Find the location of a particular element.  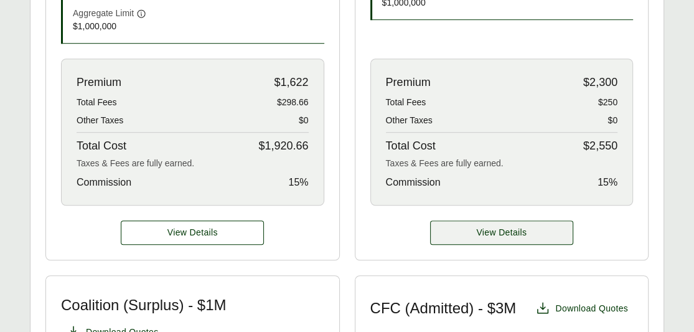

a: CFC (Admitted) - $1M details is located at coordinates (502, 232).